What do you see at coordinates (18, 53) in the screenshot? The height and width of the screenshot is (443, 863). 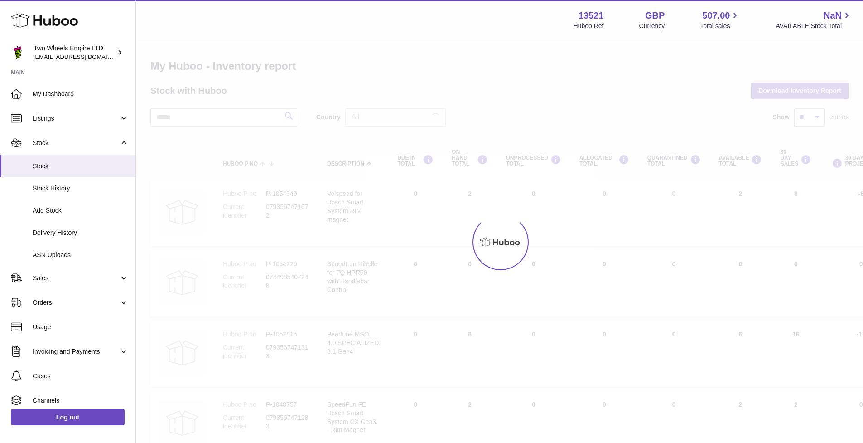 I see `img: justas@twowheelsempire.com` at bounding box center [18, 53].